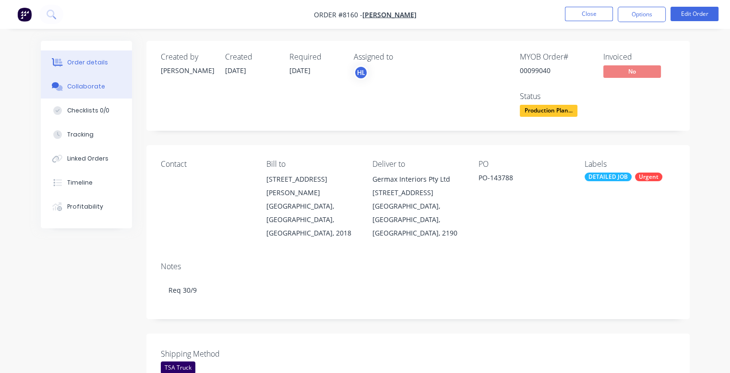 The image size is (730, 373). What do you see at coordinates (632, 71) in the screenshot?
I see `span: No` at bounding box center [632, 71].